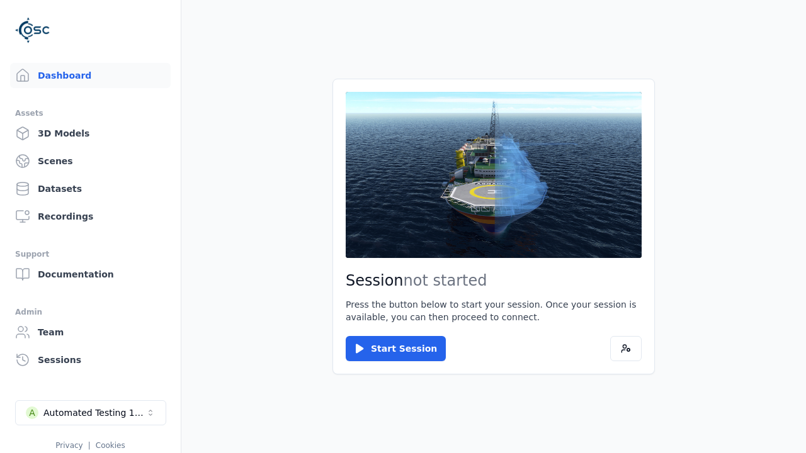 The image size is (806, 453). I want to click on a: Scenes, so click(90, 161).